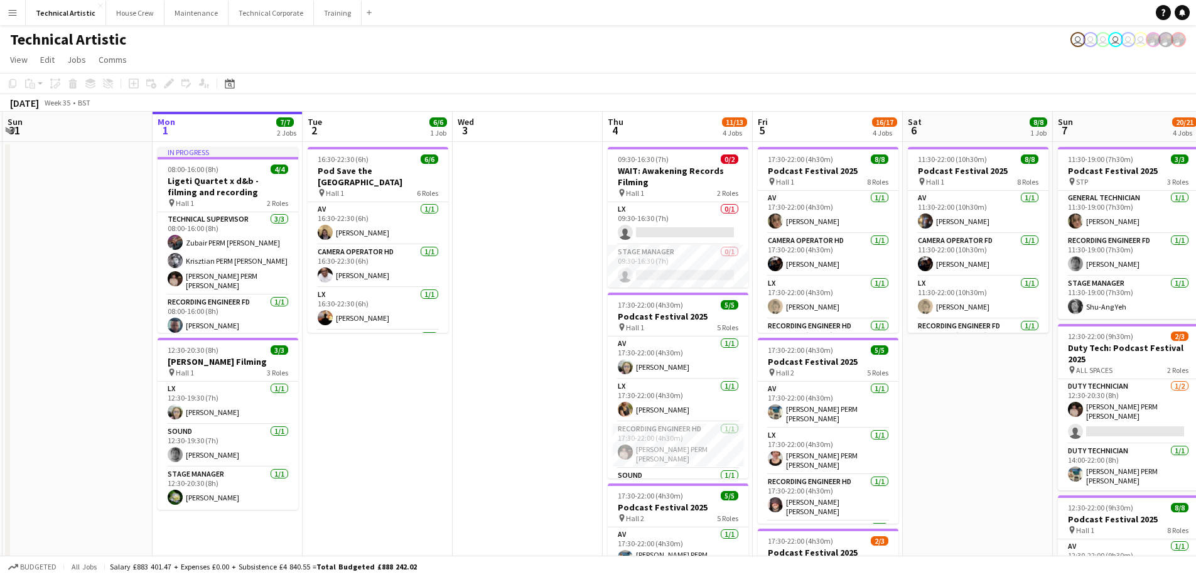 The image size is (1196, 577). Describe the element at coordinates (135, 13) in the screenshot. I see `button: House Crew` at that location.